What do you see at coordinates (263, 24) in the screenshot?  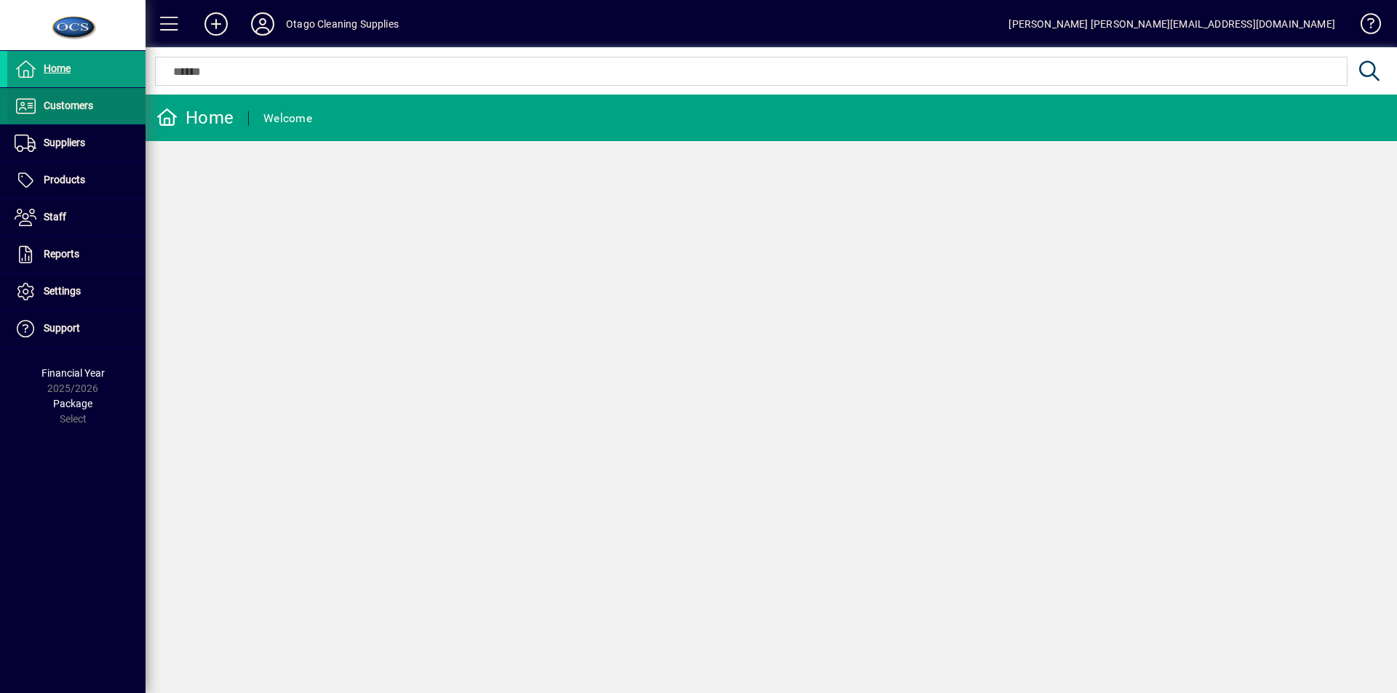 I see `button: Profile` at bounding box center [263, 24].